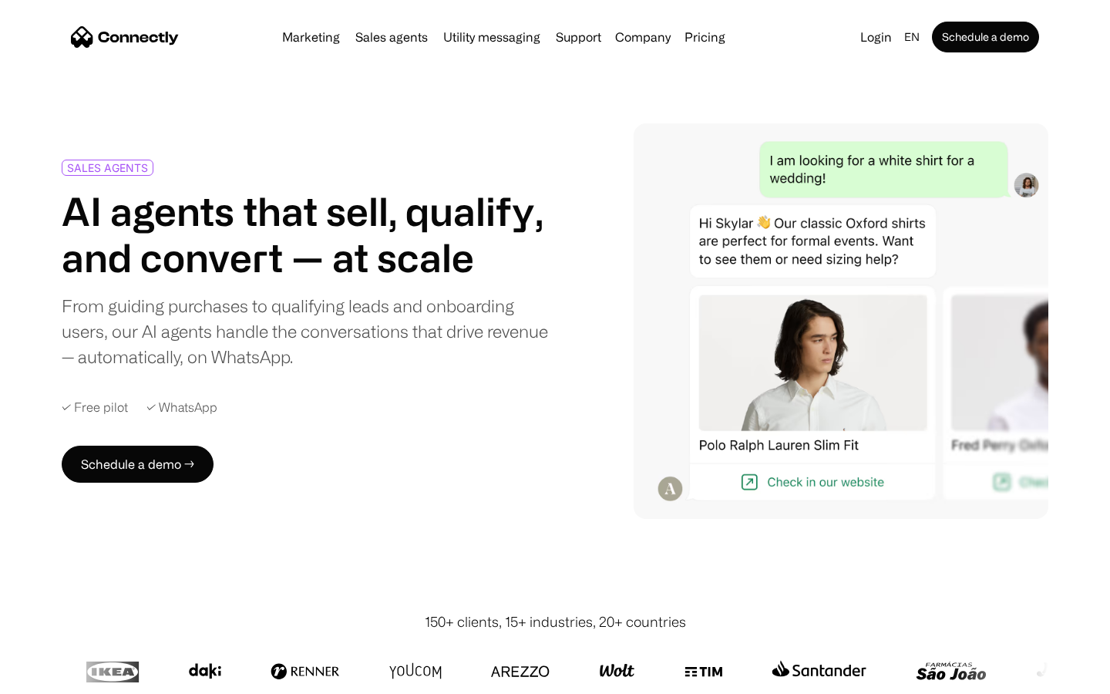  What do you see at coordinates (985, 37) in the screenshot?
I see `a: Schedule a demo` at bounding box center [985, 37].